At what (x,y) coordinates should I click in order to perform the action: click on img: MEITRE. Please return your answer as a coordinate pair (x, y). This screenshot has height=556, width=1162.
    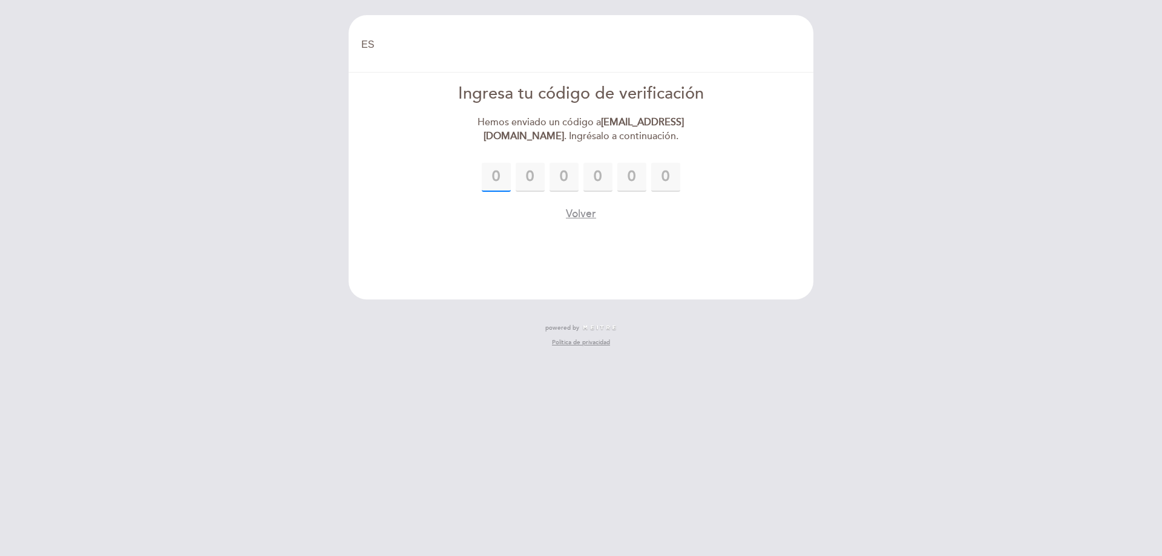
    Looking at the image, I should click on (599, 328).